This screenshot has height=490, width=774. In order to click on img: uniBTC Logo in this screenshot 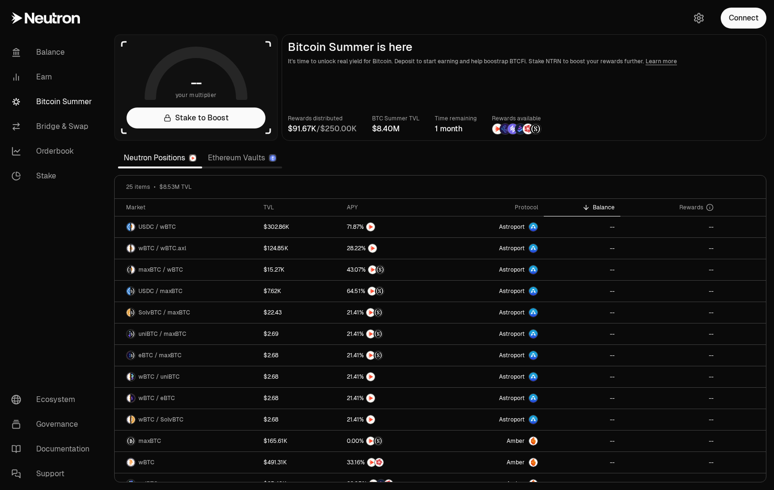, I will do `click(128, 334)`.